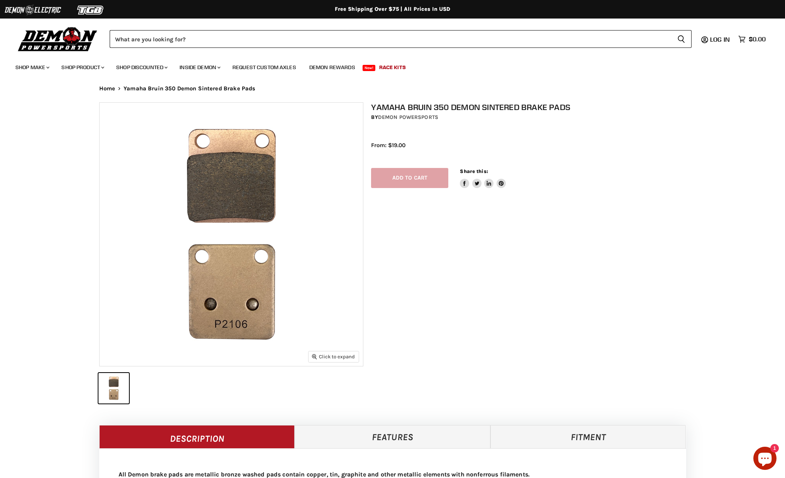  I want to click on img: Demon Powersports, so click(58, 39).